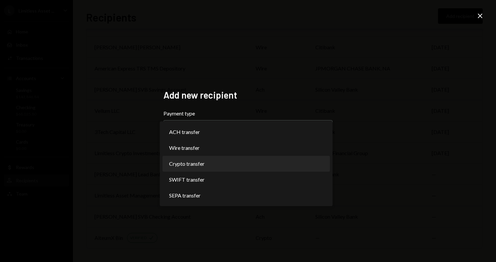  Describe the element at coordinates (186, 164) in the screenshot. I see `span: Crypto transfer` at that location.